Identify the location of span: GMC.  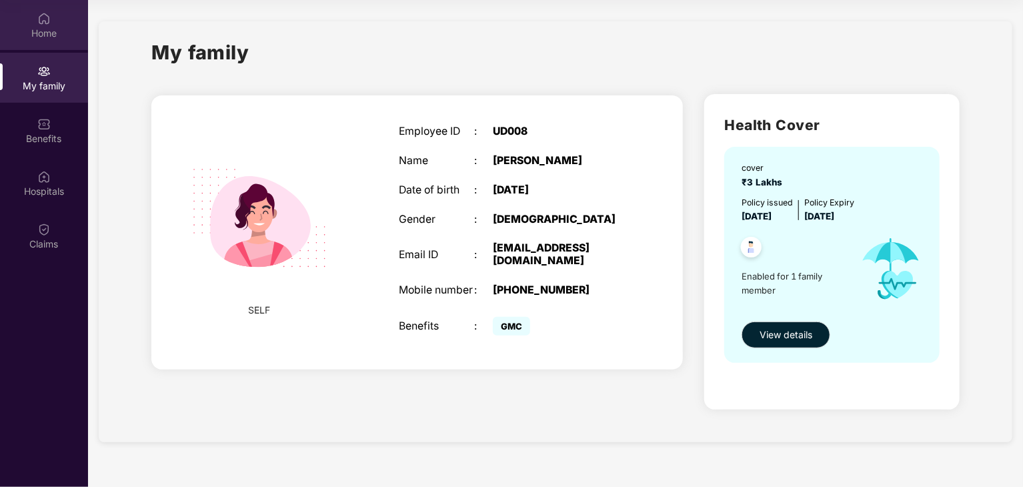
(512, 326).